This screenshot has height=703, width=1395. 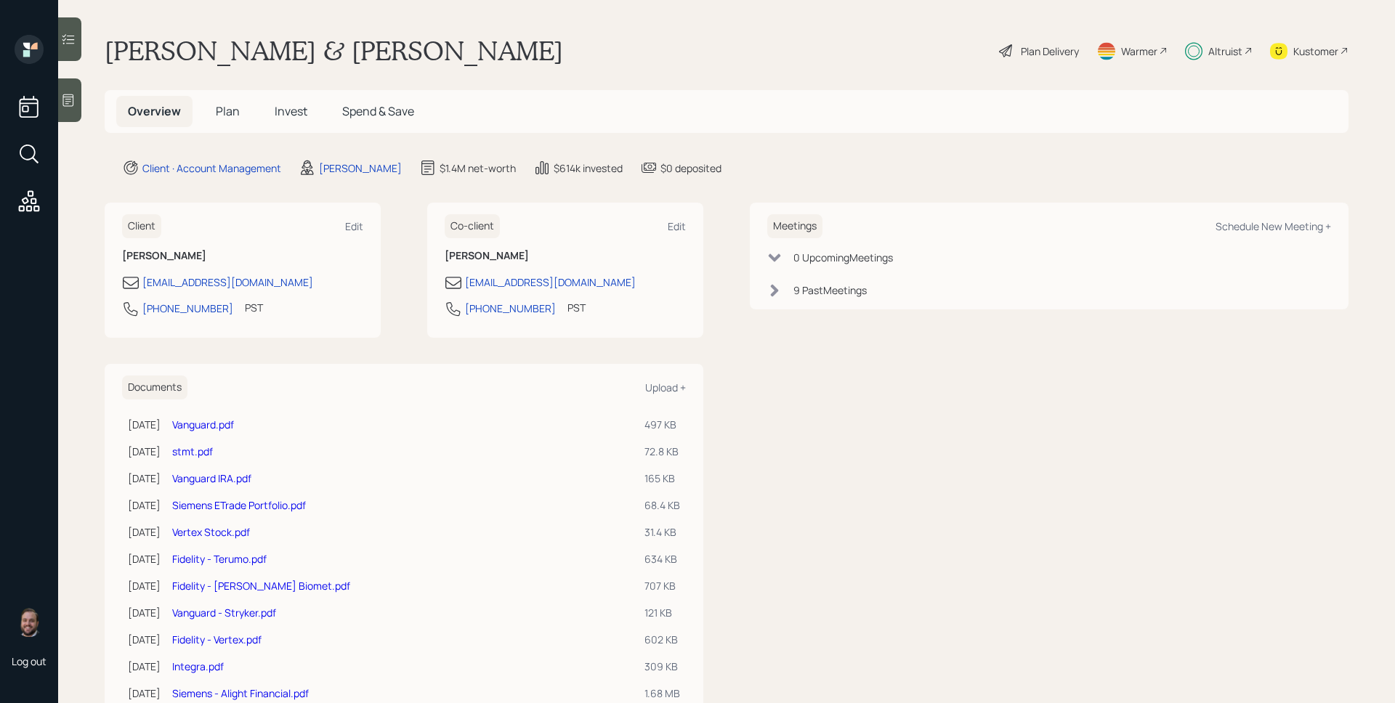 What do you see at coordinates (240, 693) in the screenshot?
I see `a: Siemens - Alight Financial.pdf` at bounding box center [240, 693].